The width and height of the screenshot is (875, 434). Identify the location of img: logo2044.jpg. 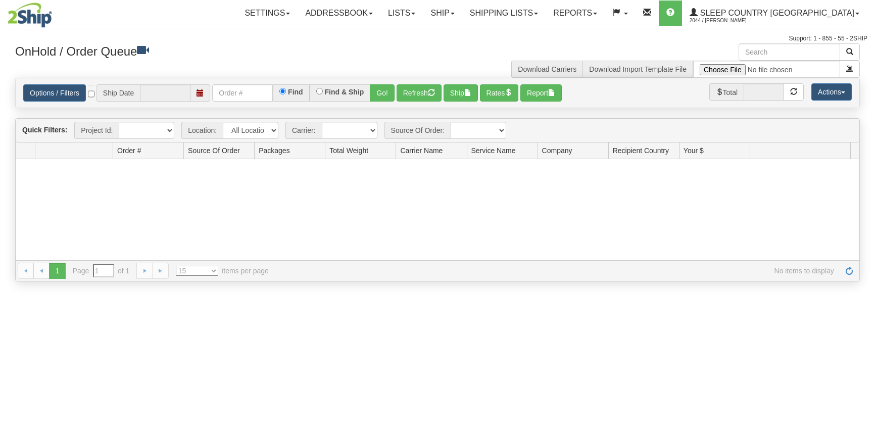
(30, 15).